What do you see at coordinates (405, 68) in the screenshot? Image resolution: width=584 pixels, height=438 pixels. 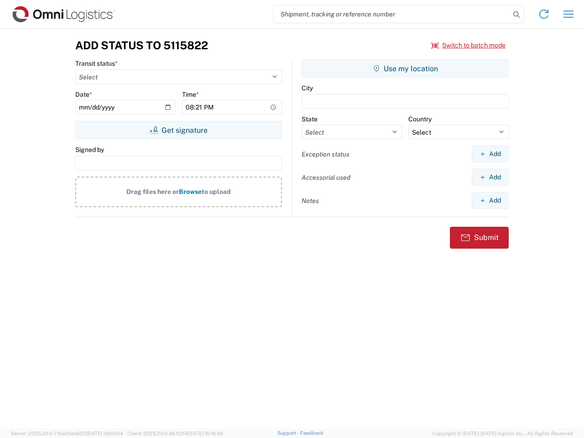 I see `button: Use my location` at bounding box center [405, 68].